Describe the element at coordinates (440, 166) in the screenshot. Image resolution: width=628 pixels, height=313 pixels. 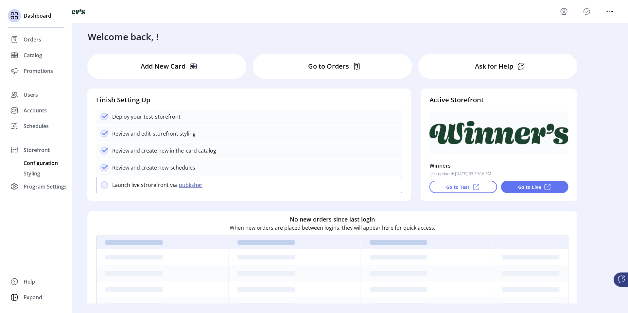
I see `p: Winners` at that location.